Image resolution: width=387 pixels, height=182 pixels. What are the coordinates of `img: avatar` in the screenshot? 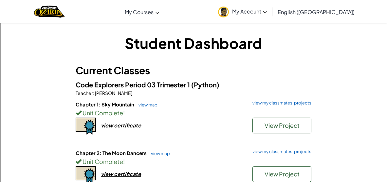 It's located at (224, 12).